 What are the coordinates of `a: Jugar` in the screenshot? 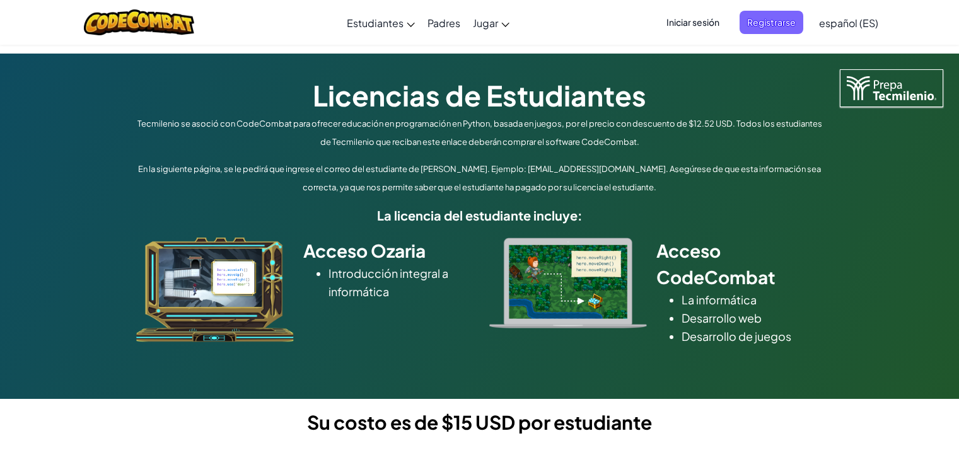 It's located at (491, 23).